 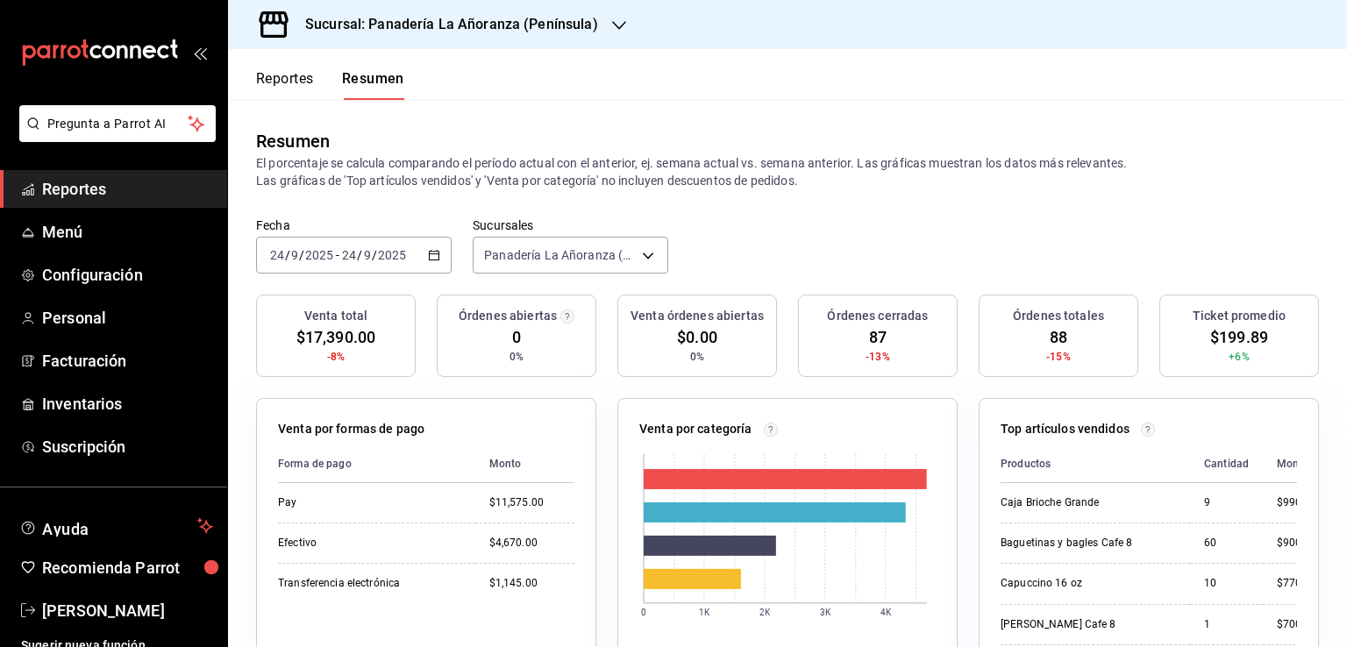 What do you see at coordinates (644, 612) in the screenshot?
I see `text: 0` at bounding box center [644, 612].